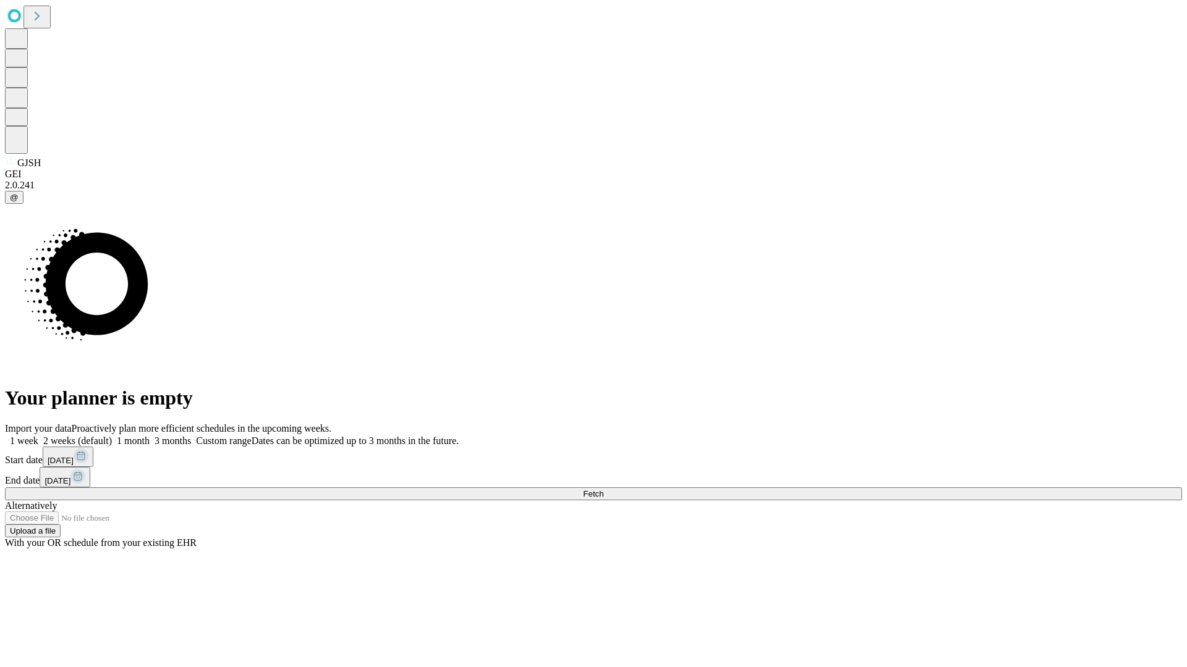 This screenshot has width=1187, height=667. Describe the element at coordinates (101, 543) in the screenshot. I see `span: With your OR schedule from your existing EHR` at that location.